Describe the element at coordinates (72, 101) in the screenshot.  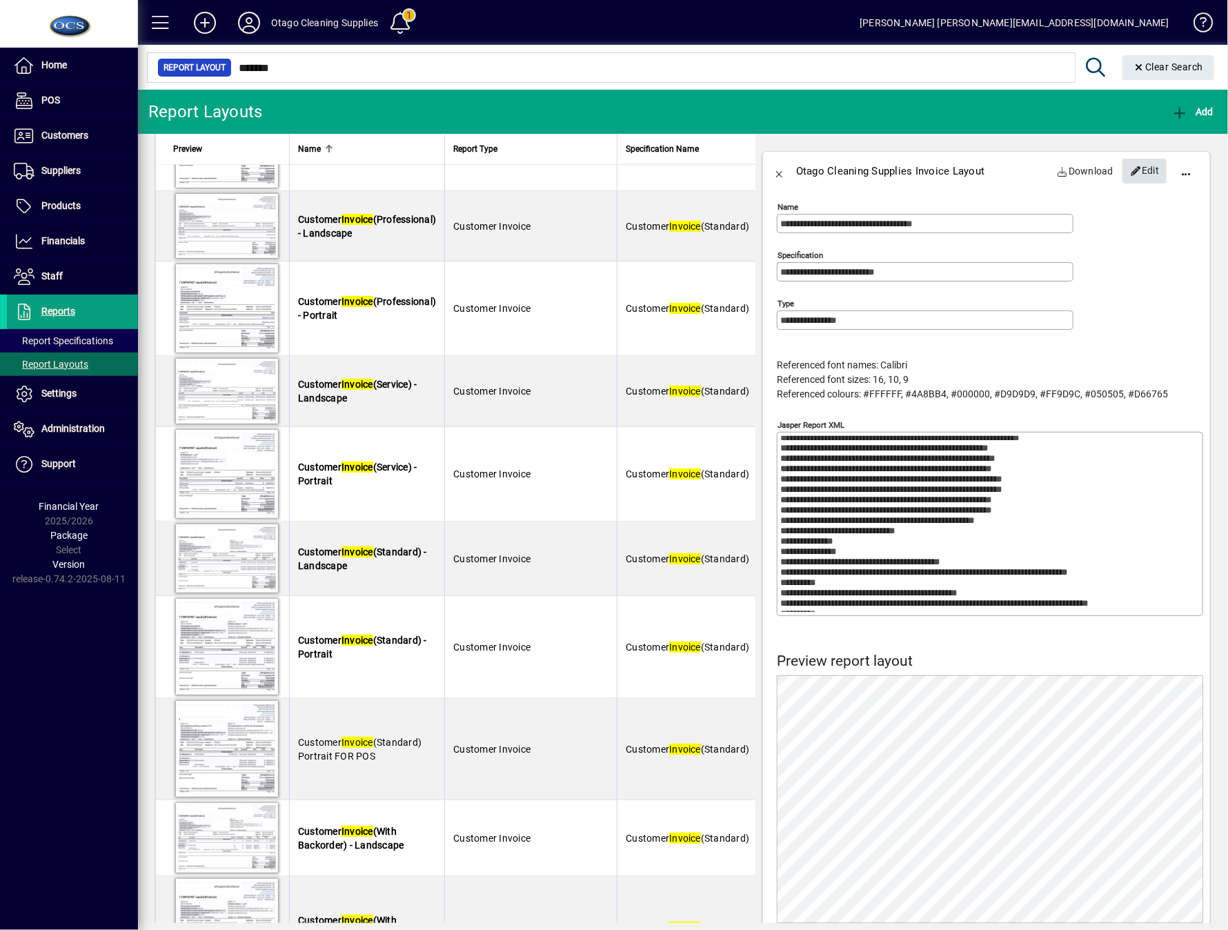
I see `a: POS` at that location.